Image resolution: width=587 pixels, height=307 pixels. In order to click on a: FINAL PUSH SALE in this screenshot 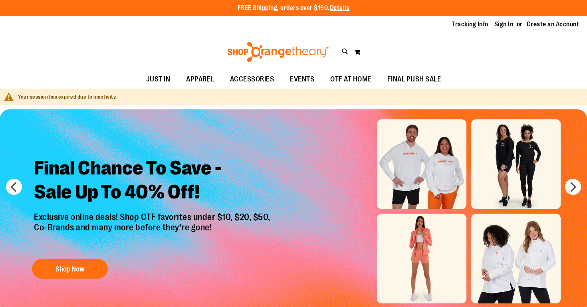, I will do `click(414, 79)`.